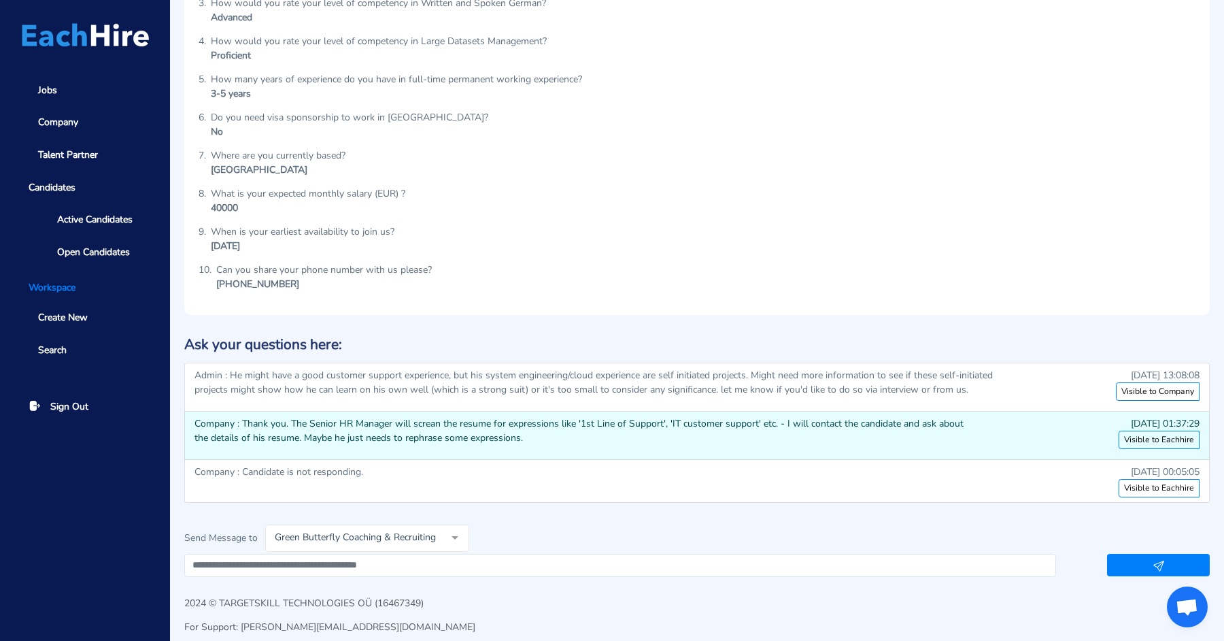 The width and height of the screenshot is (1224, 641). Describe the element at coordinates (278, 155) in the screenshot. I see `div: Where are you currently based?` at that location.